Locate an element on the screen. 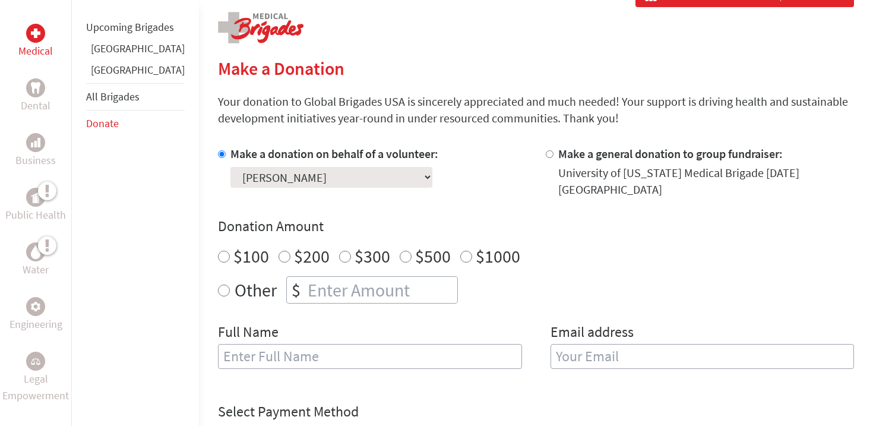 The height and width of the screenshot is (426, 873). div: Business is located at coordinates (36, 142).